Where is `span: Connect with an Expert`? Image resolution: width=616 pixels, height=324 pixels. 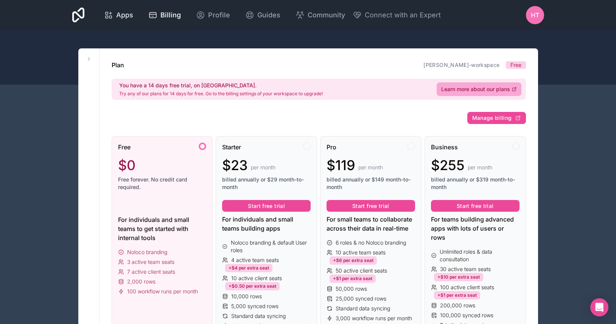
span: Connect with an Expert is located at coordinates (402, 15).